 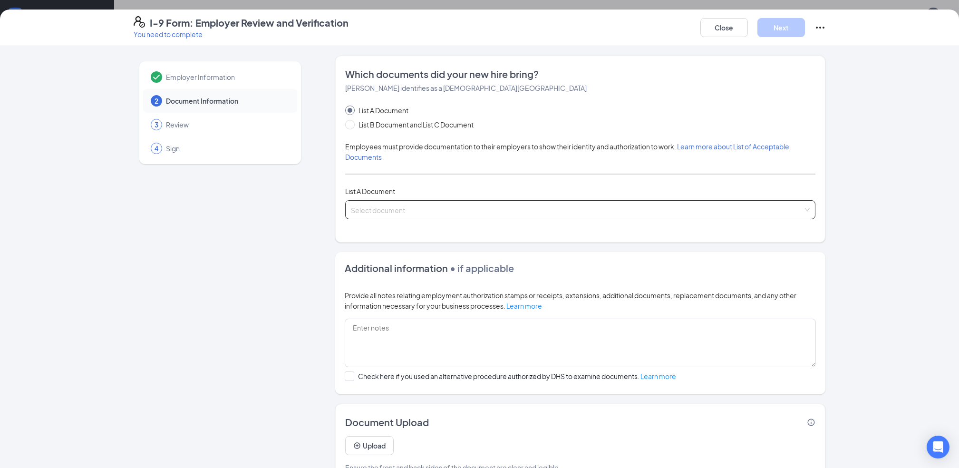 What do you see at coordinates (820, 28) in the screenshot?
I see `svg: Ellipses` at bounding box center [820, 28].